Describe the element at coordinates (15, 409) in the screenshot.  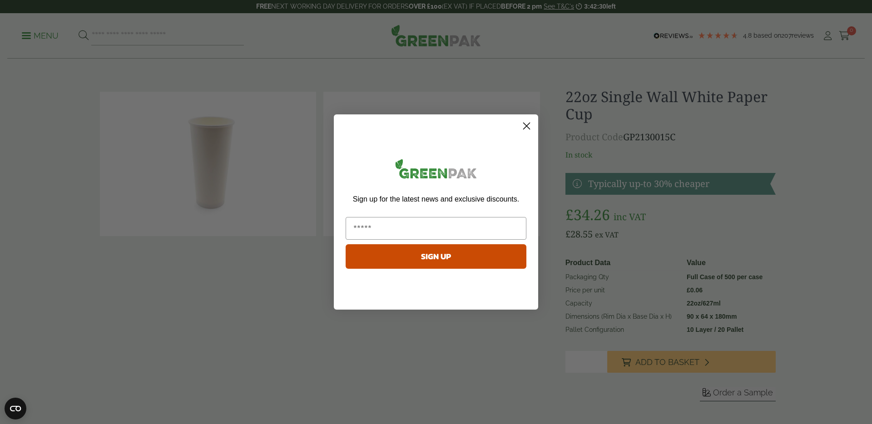
I see `button: Open CMP widget` at that location.